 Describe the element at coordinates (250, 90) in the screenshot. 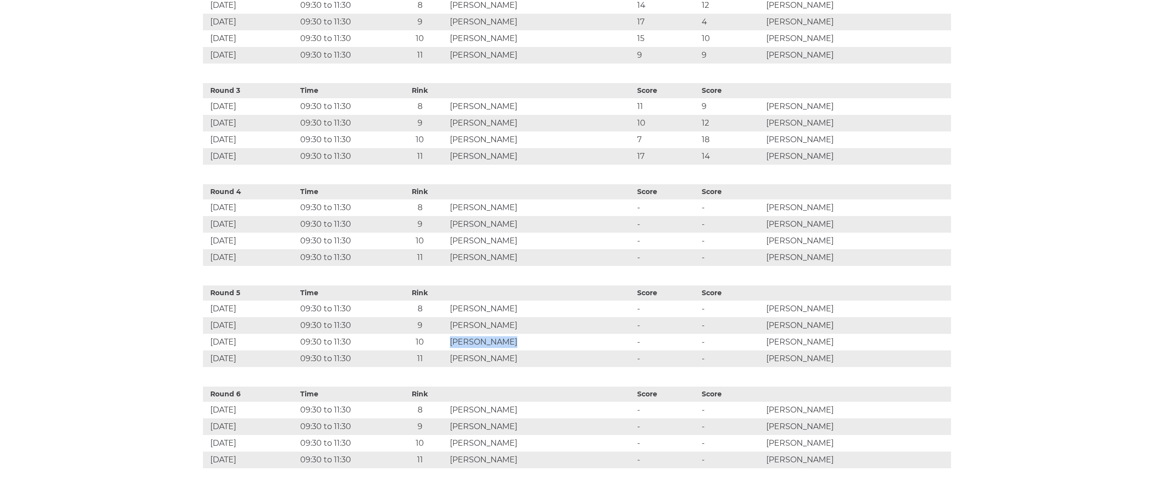

I see `th: Round 3` at that location.